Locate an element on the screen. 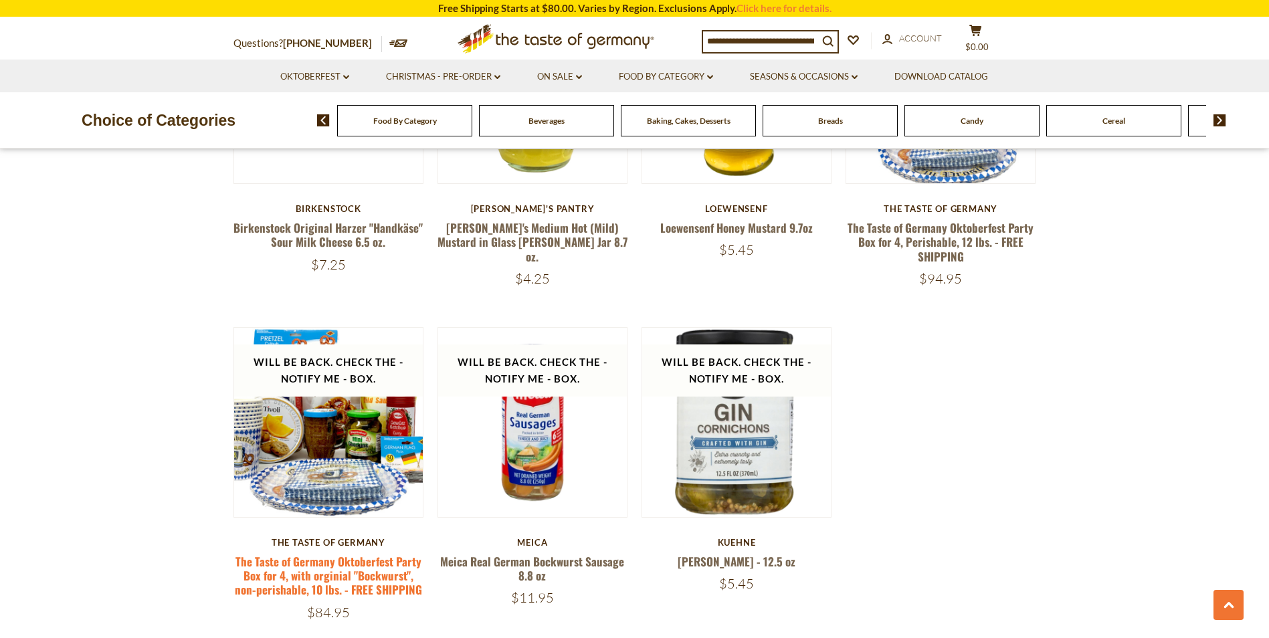 This screenshot has height=638, width=1269. div: Meica is located at coordinates (532, 542).